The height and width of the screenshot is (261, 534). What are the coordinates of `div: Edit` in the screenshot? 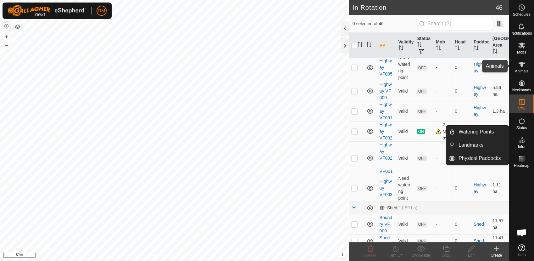 It's located at (471, 255).